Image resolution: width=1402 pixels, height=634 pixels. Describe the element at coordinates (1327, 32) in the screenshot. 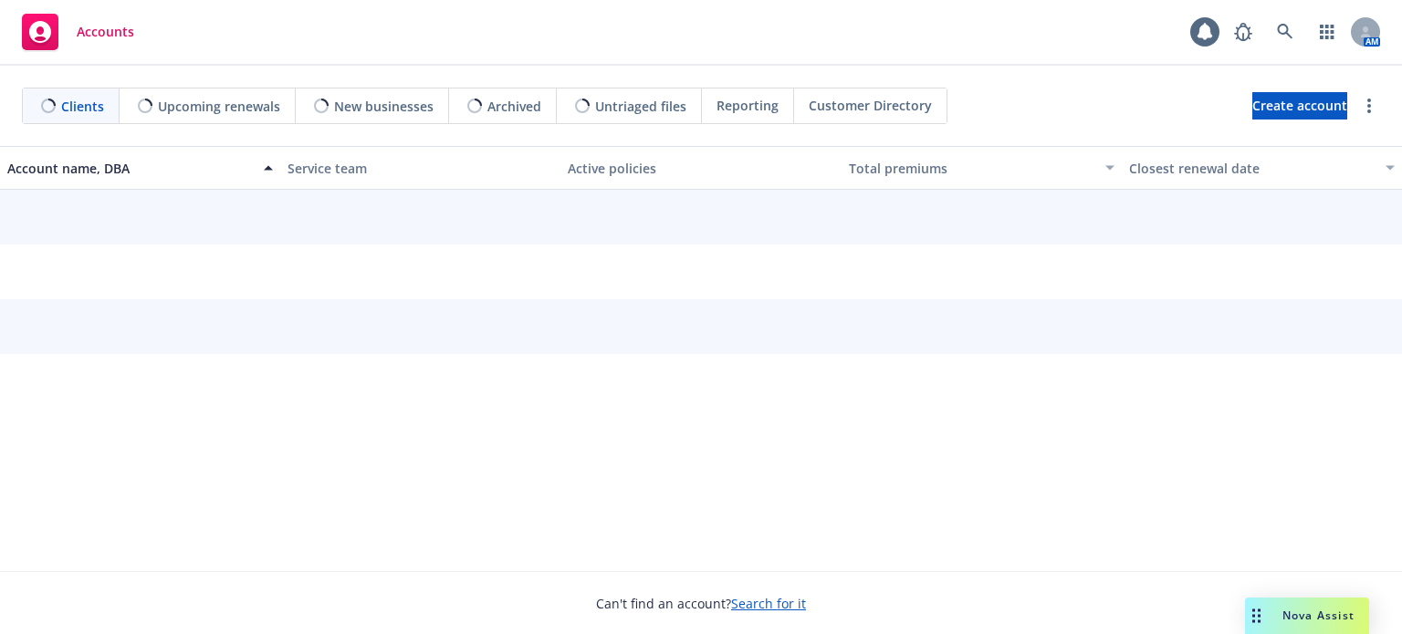

I see `a: Switch app` at that location.